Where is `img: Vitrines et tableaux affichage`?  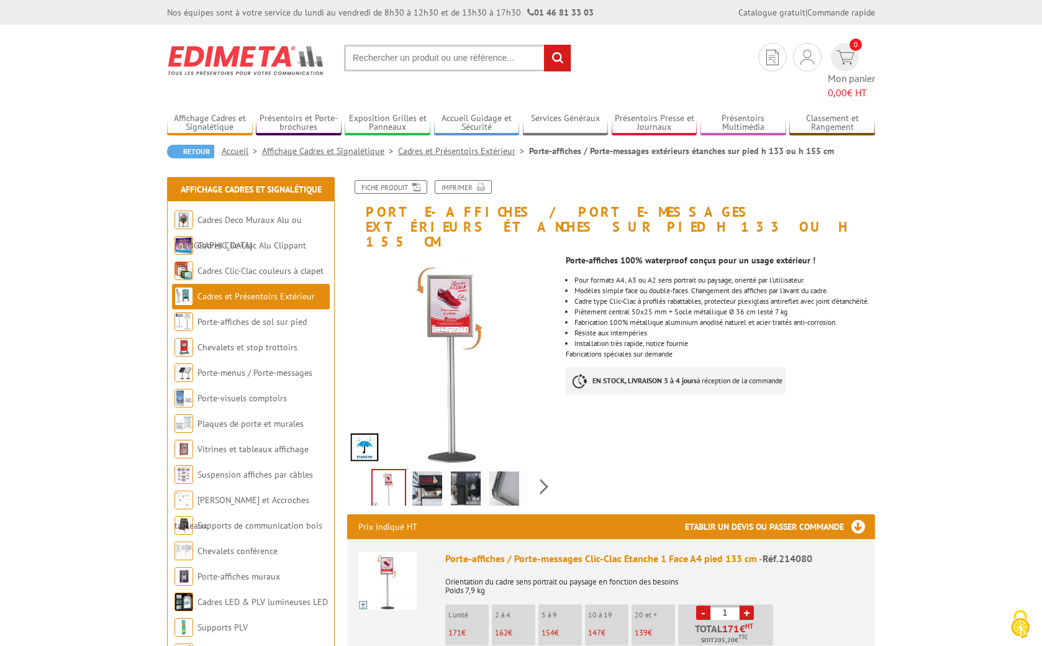 img: Vitrines et tableaux affichage is located at coordinates (184, 449).